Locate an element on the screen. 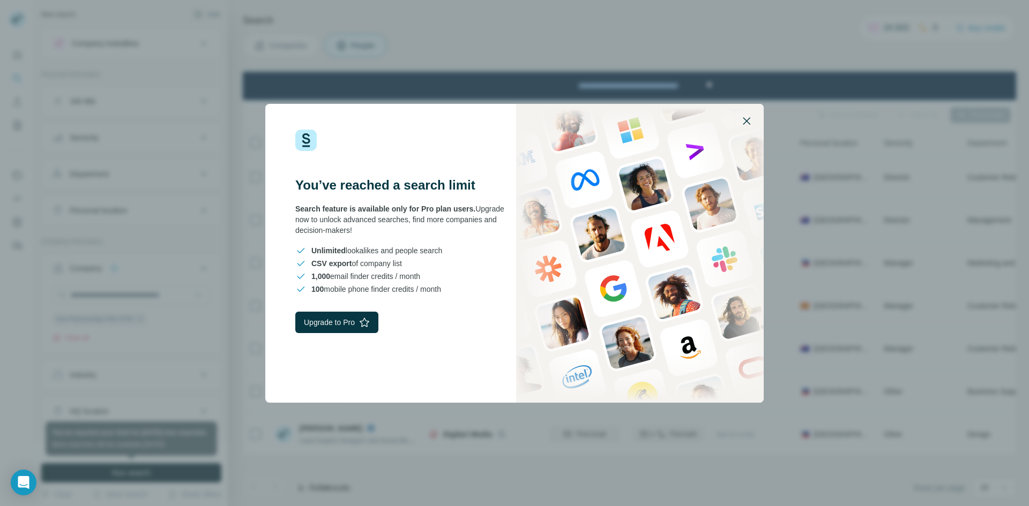 The height and width of the screenshot is (506, 1029). span: CSV export is located at coordinates (331, 264).